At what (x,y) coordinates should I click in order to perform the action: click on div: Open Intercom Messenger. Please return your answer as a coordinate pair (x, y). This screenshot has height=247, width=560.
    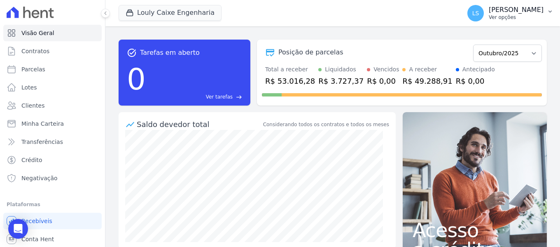
    Looking at the image, I should click on (18, 229).